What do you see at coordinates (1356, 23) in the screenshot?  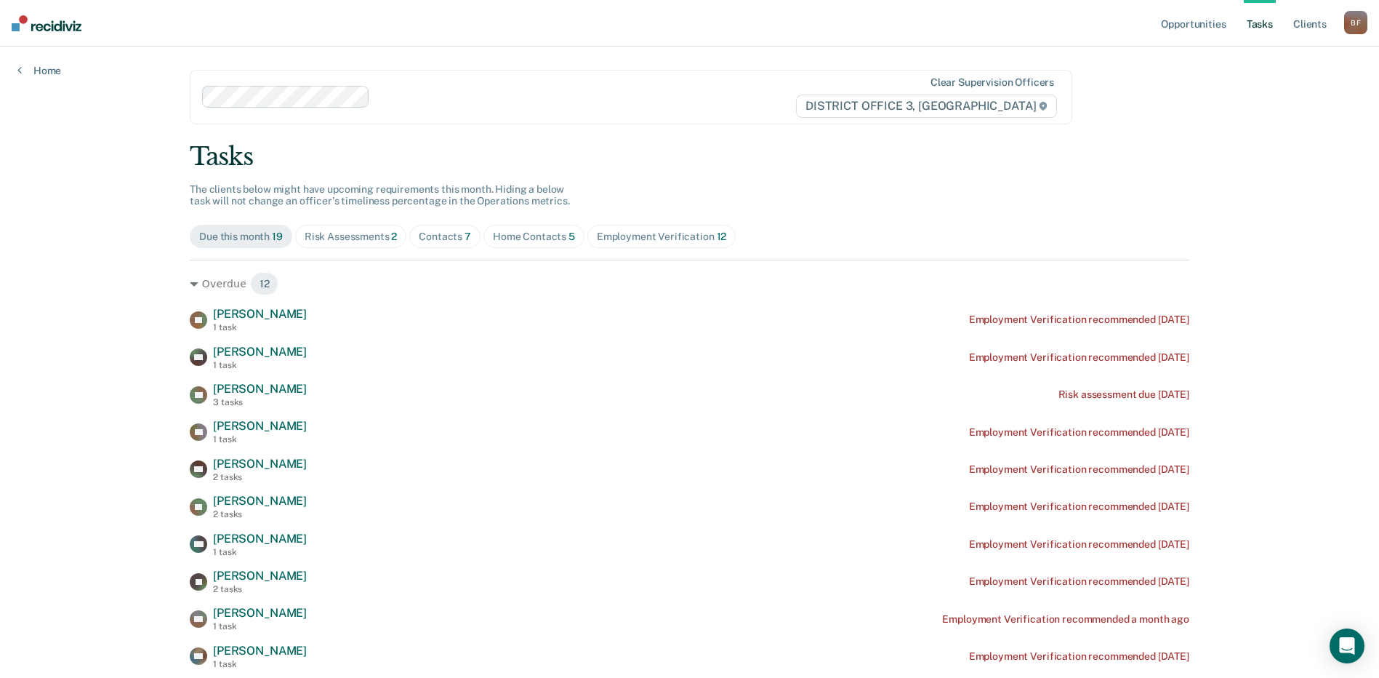 I see `div: B F` at bounding box center [1356, 23].